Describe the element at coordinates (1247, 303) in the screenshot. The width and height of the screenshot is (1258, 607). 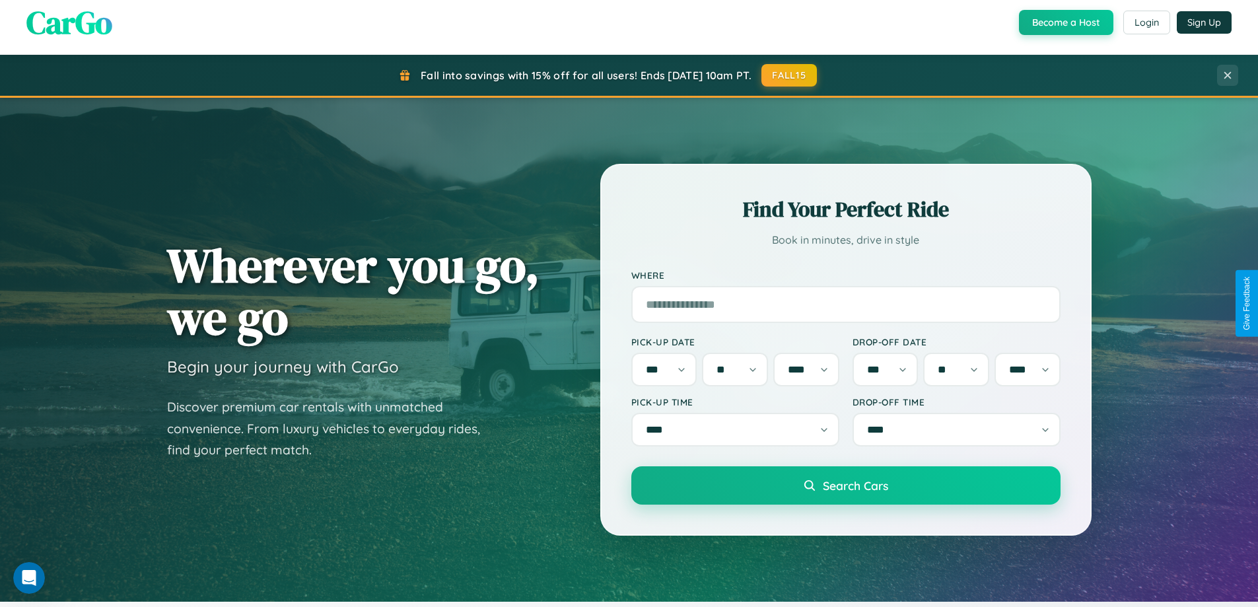
I see `div: Give Feedback` at that location.